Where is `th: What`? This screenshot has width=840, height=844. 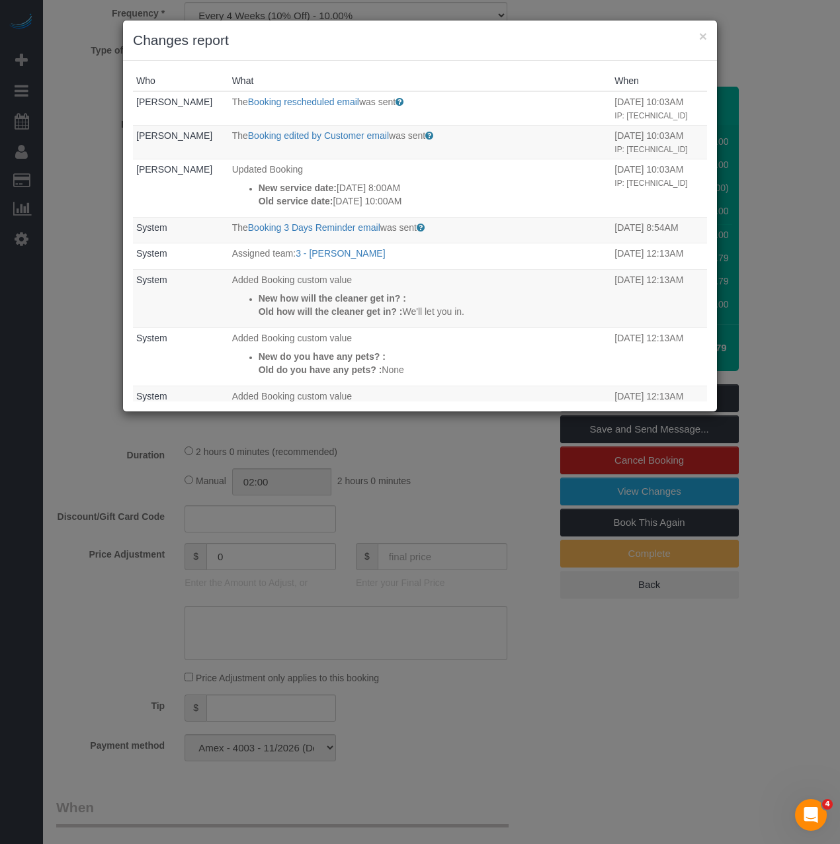 th: What is located at coordinates (420, 81).